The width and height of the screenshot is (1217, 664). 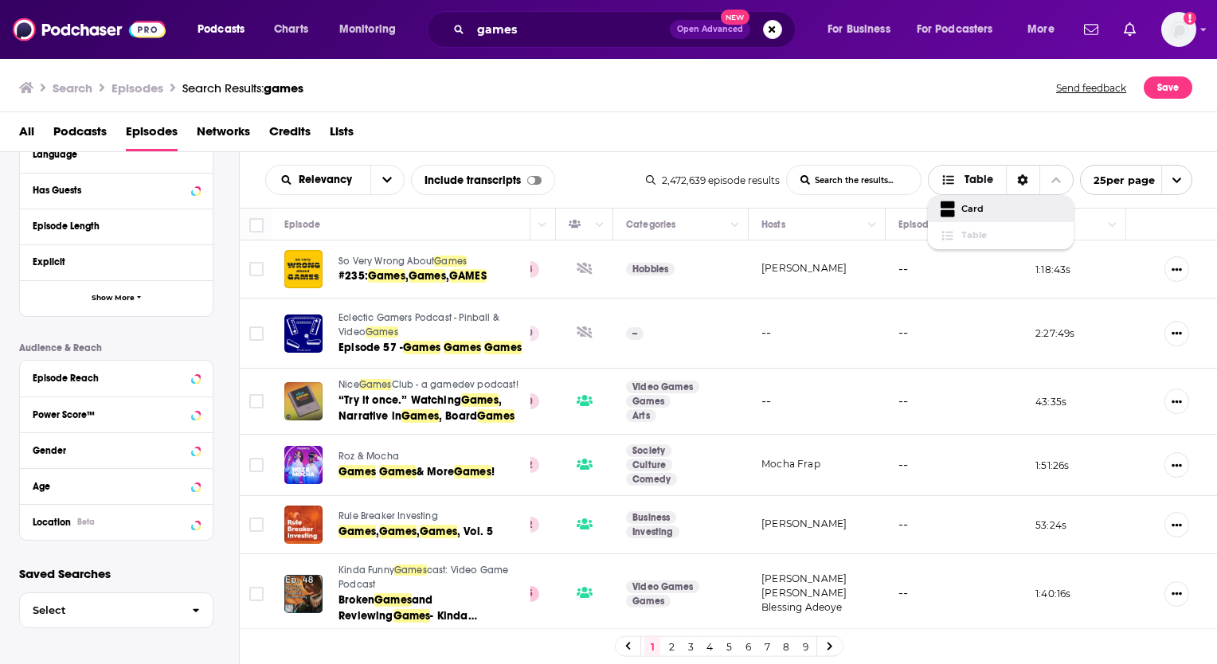 I want to click on a: 5, so click(x=729, y=647).